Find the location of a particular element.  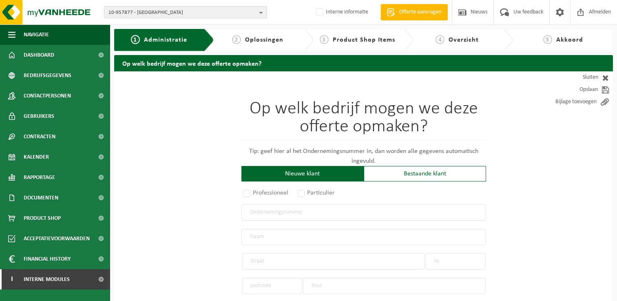

h1: Op welk bedrijf mogen we deze offerte opmaken? is located at coordinates (364, 120).